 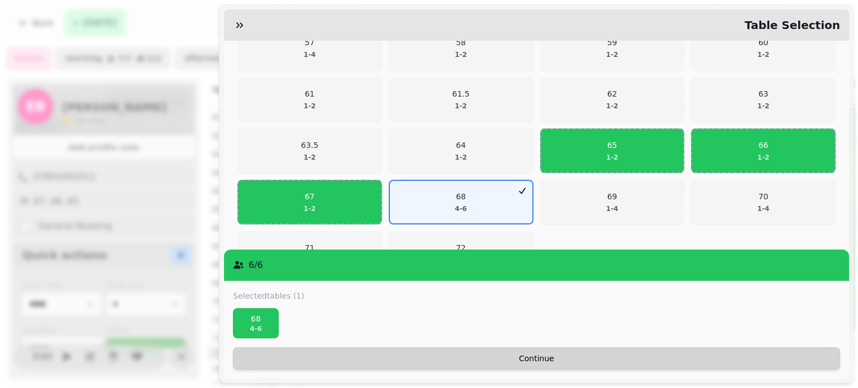 What do you see at coordinates (461, 99) in the screenshot?
I see `button: 61.51-2` at bounding box center [461, 99].